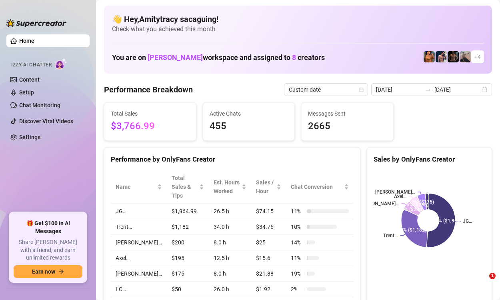 This screenshot has width=500, height=300. I want to click on td: JG…, so click(139, 211).